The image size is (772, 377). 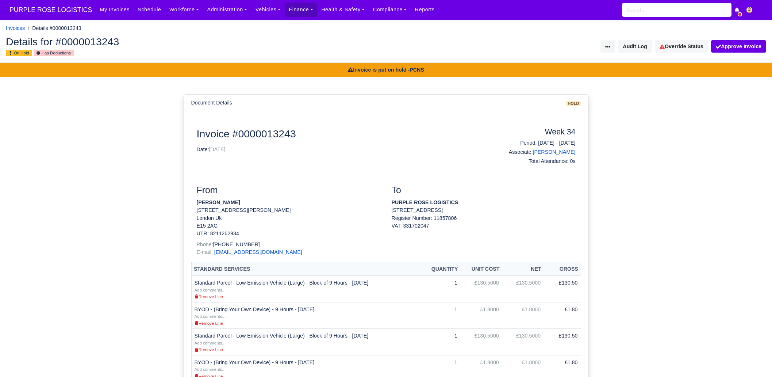 What do you see at coordinates (562, 315) in the screenshot?
I see `td: £1.80` at bounding box center [562, 315].